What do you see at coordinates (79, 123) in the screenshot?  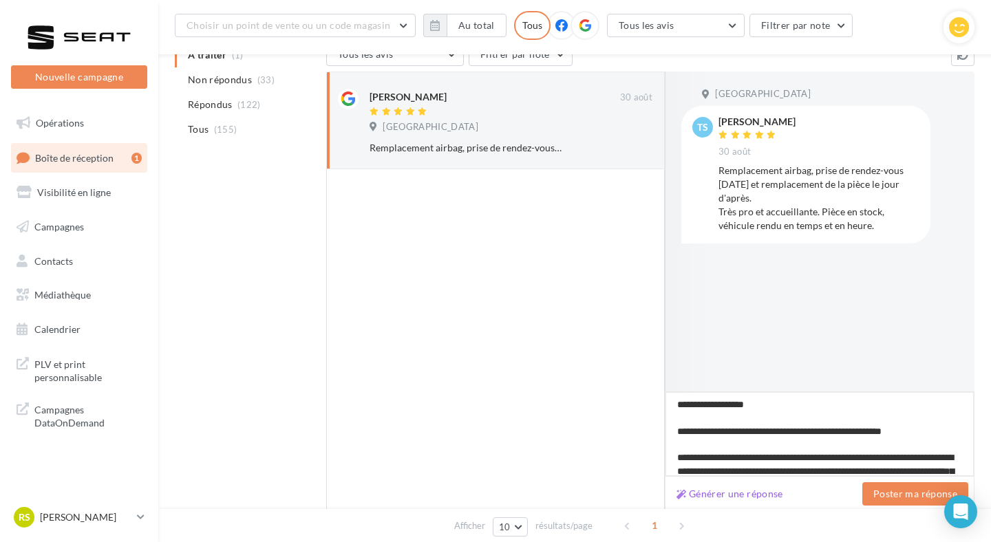 I see `a: Opérations` at bounding box center [79, 123].